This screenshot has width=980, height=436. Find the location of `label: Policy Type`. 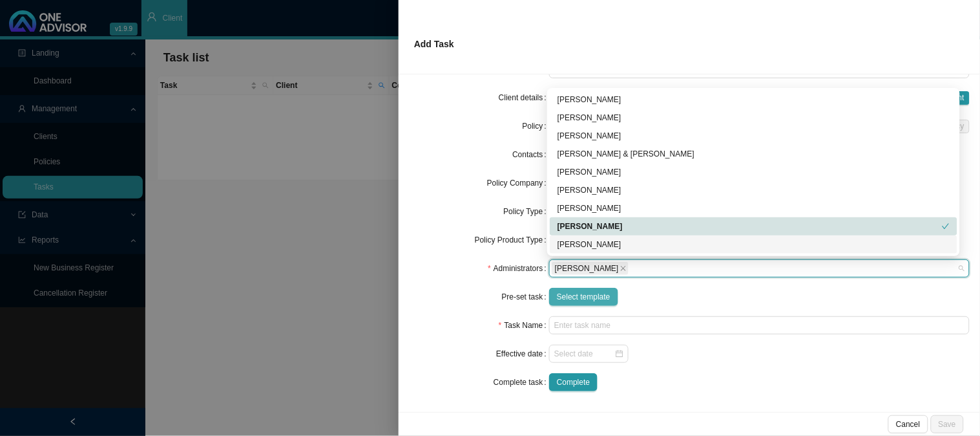

label: Policy Type is located at coordinates (527, 211).